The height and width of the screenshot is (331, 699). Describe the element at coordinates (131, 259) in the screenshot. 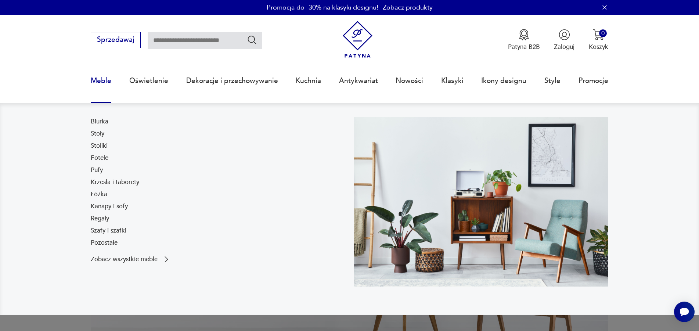

I see `a: Zobacz wszystkie meble` at that location.